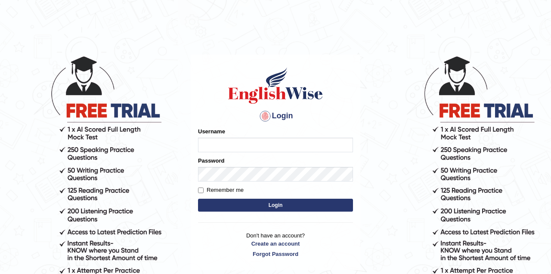 This screenshot has height=274, width=551. Describe the element at coordinates (276, 244) in the screenshot. I see `a: Create an account` at that location.